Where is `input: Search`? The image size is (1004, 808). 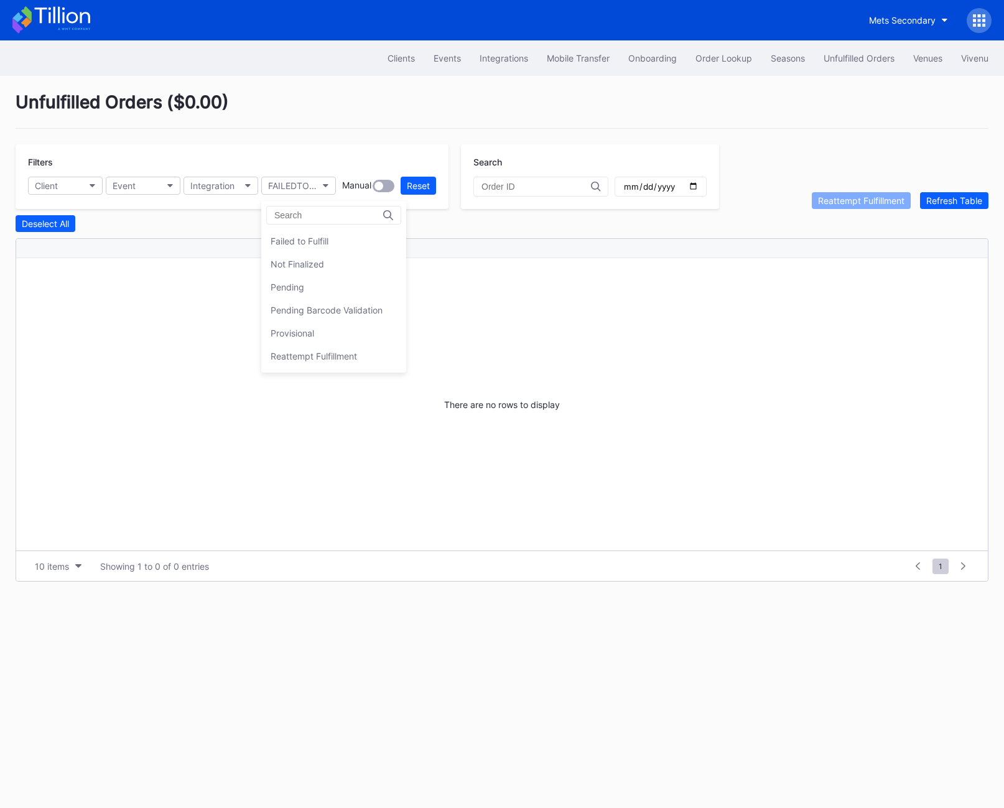
input: Search is located at coordinates (328, 215).